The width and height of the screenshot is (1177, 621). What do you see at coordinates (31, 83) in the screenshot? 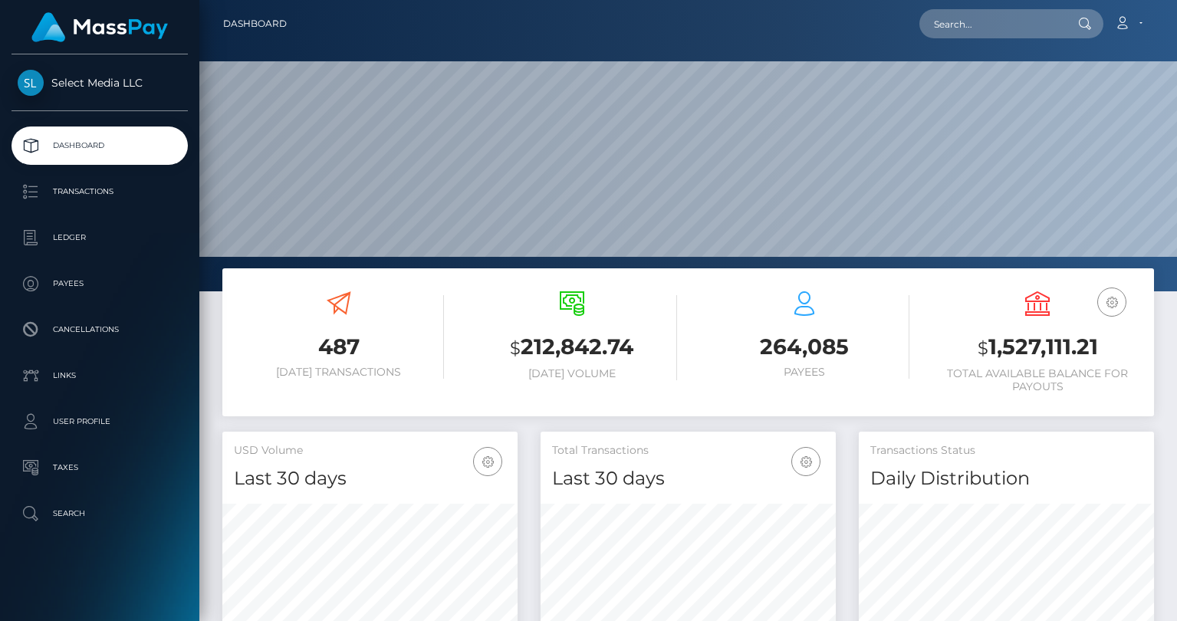
I see `img: Select Media LLC` at bounding box center [31, 83].